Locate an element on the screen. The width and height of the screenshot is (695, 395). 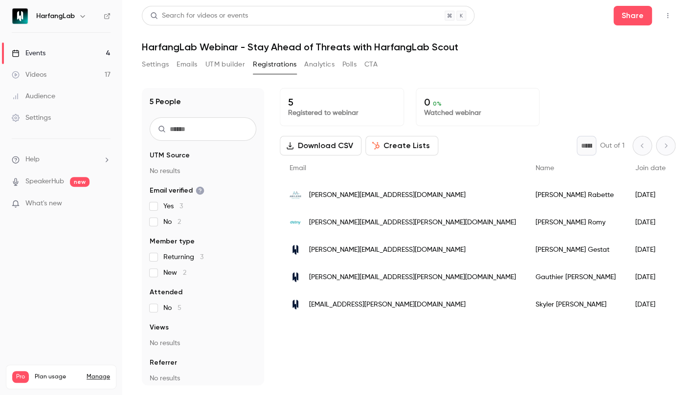
img: HarfangLab is located at coordinates (20, 16).